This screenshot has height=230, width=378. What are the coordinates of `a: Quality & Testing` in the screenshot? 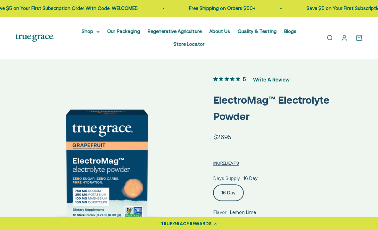 It's located at (257, 31).